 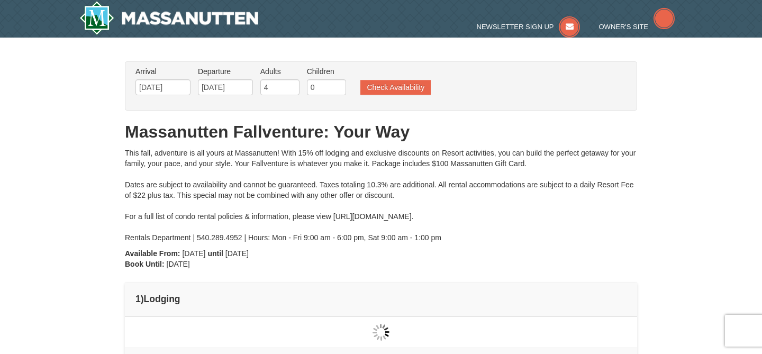 What do you see at coordinates (225, 71) in the screenshot?
I see `label: Departure` at bounding box center [225, 71].